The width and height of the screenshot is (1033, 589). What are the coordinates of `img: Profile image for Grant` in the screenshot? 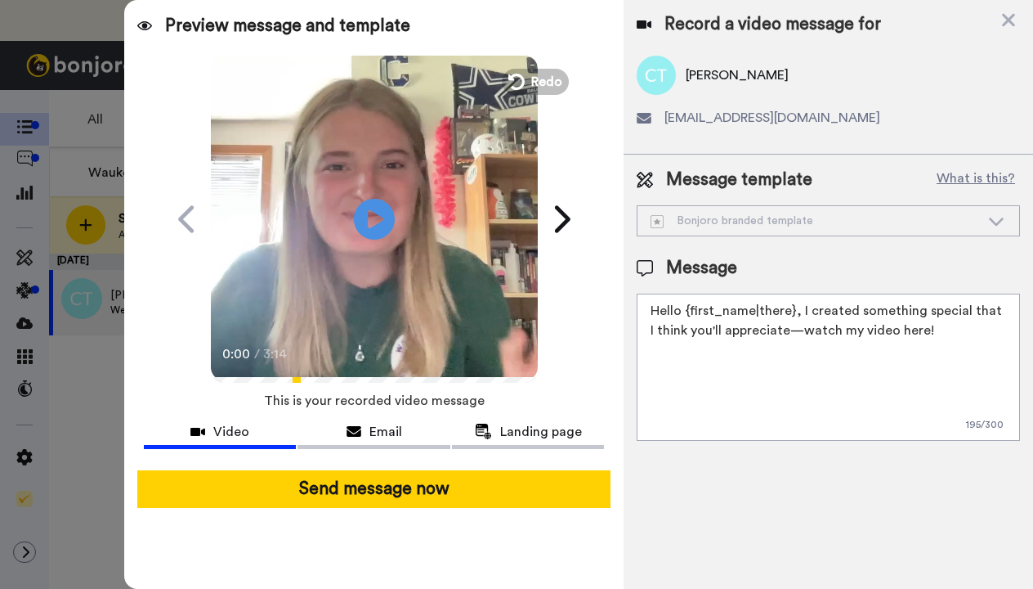 It's located at (50, 62).